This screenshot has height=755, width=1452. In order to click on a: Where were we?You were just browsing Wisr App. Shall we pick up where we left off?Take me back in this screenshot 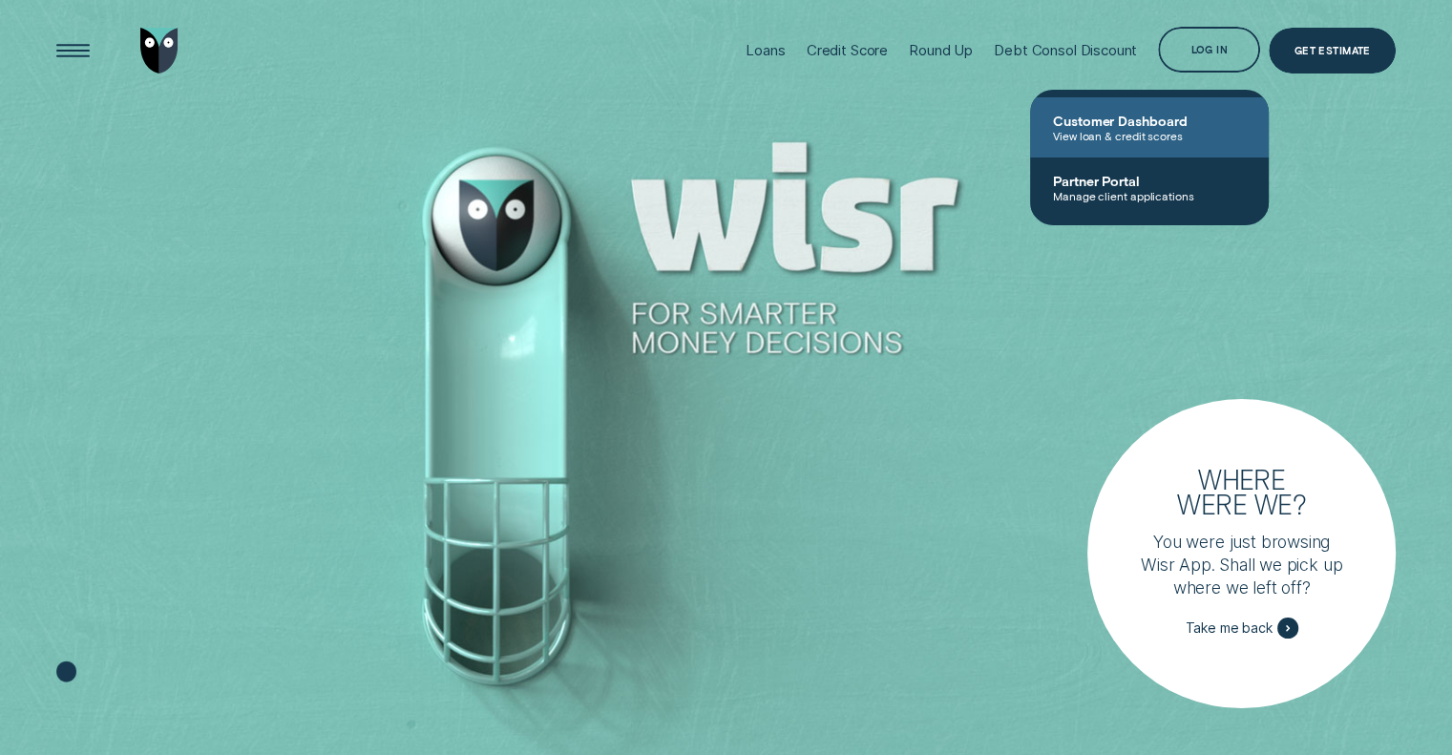, I will do `click(1242, 554)`.